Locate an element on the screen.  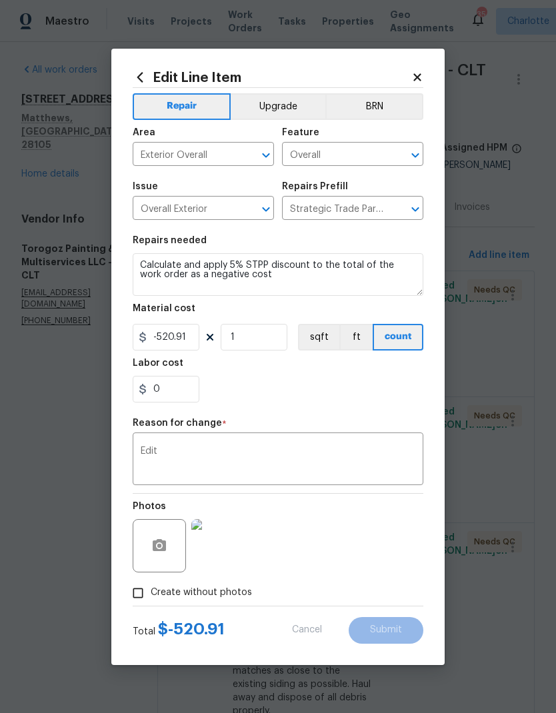
button: BRN is located at coordinates (374, 107).